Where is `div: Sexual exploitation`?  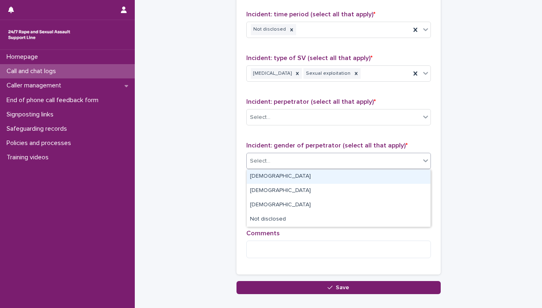
div: Sexual exploitation is located at coordinates (328, 74).